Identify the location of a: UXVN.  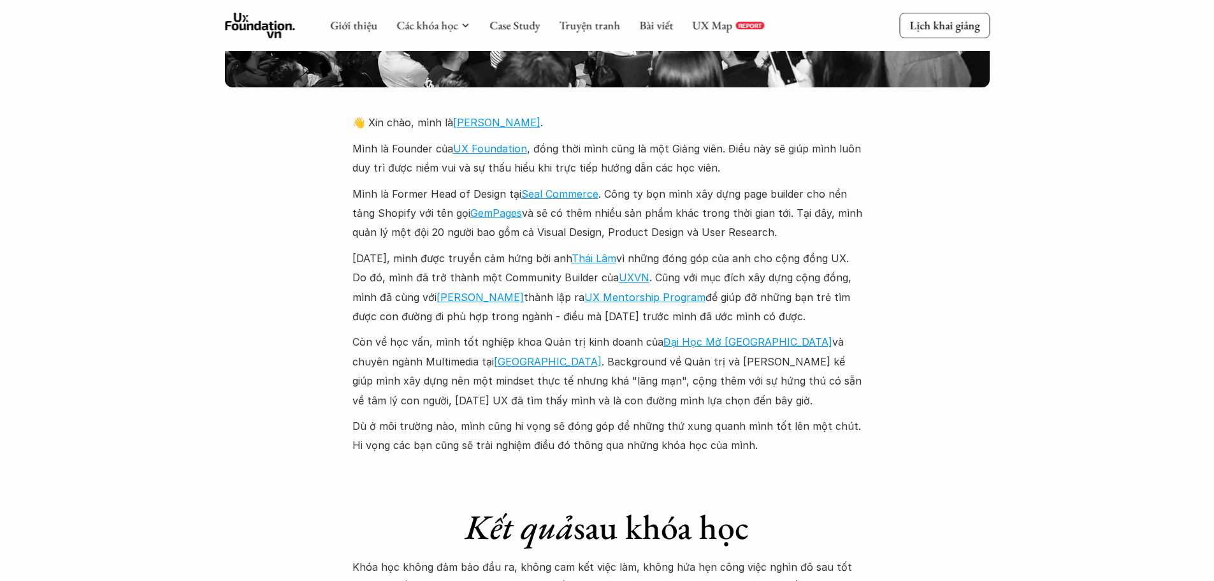
(634, 277).